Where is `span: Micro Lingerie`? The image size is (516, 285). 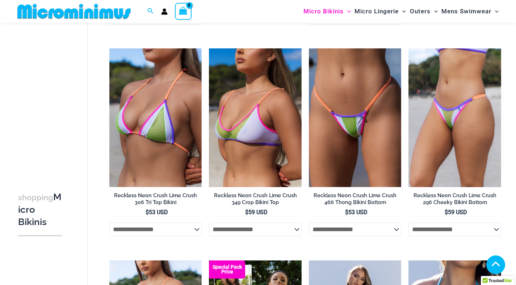
span: Micro Lingerie is located at coordinates (376, 11).